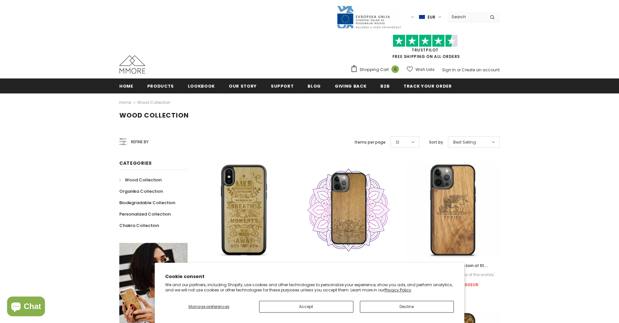 This screenshot has width=619, height=323. I want to click on a: Javni Razpis, so click(369, 17).